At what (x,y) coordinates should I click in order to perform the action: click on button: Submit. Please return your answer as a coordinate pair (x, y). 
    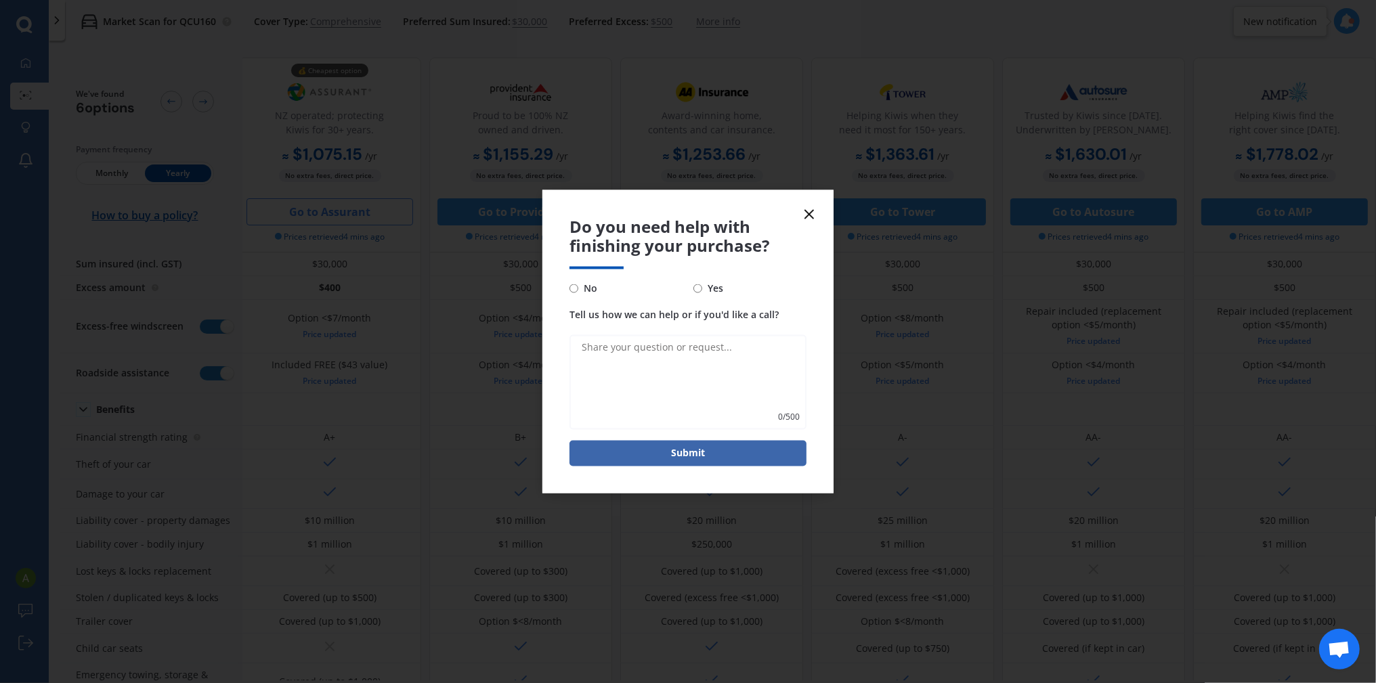
    Looking at the image, I should click on (688, 454).